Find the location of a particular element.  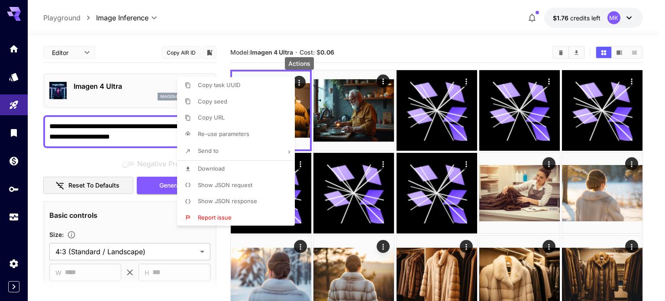

span: Copy URL is located at coordinates (211, 117).